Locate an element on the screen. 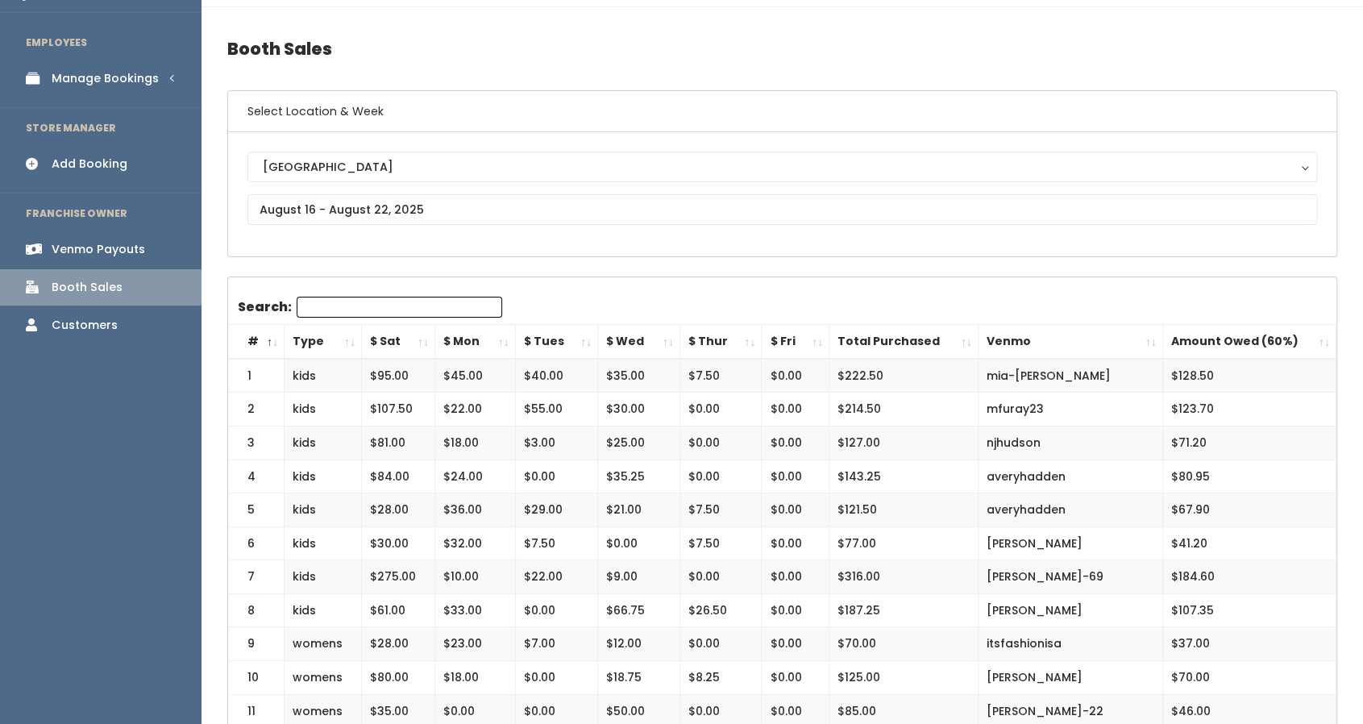  td: 2 is located at coordinates (256, 410).